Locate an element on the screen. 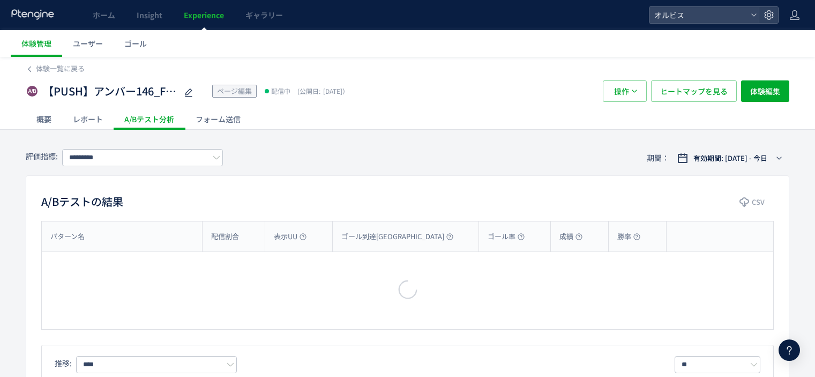  span: 評価指標: is located at coordinates (42, 156).